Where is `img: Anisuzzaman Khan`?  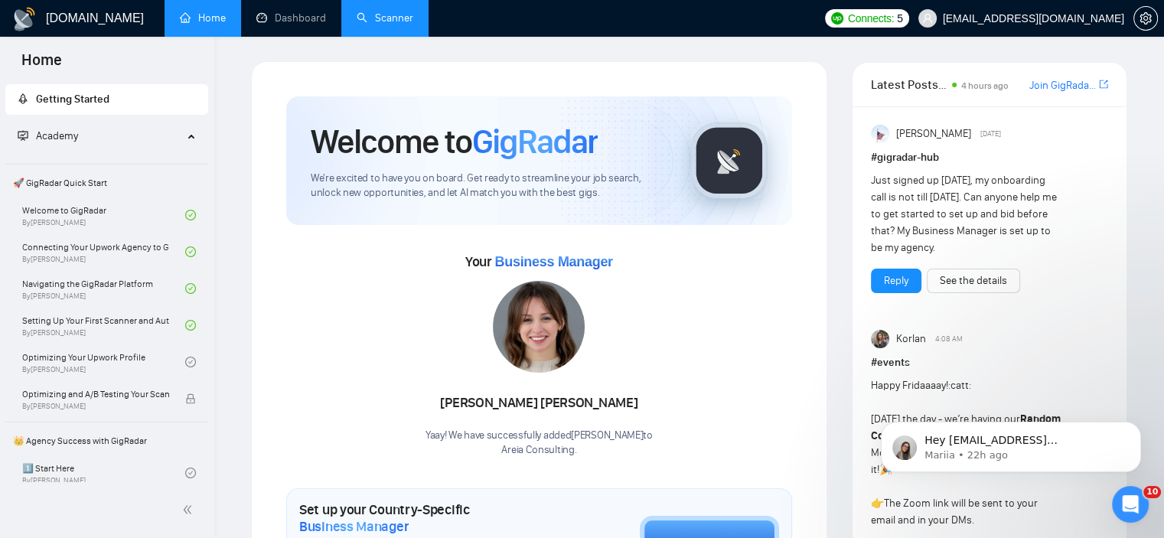 img: Anisuzzaman Khan is located at coordinates (880, 134).